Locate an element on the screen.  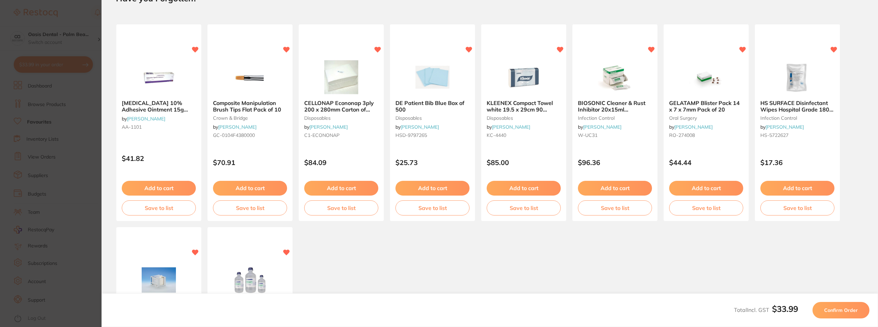
img: Composite Manipulation Brush Tips Flat Pack of 10 is located at coordinates (250, 77).